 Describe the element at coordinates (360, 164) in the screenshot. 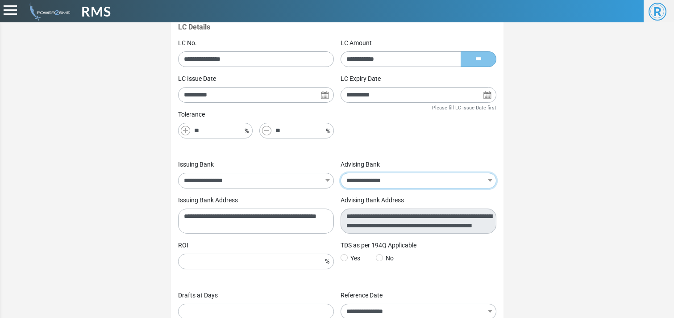

I see `label: Advising Bank` at that location.